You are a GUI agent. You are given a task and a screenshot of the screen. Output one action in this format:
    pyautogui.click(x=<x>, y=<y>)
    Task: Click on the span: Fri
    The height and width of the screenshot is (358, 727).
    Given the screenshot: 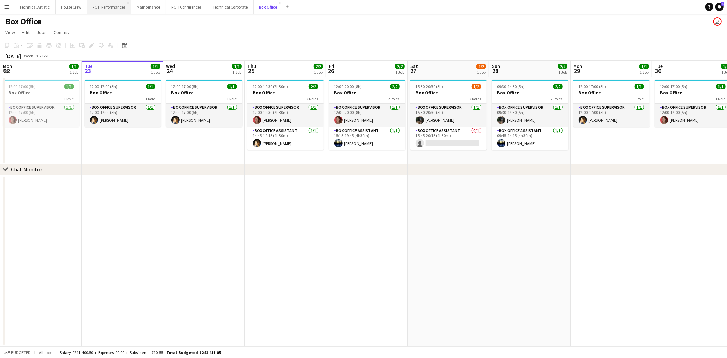 What is the action you would take?
    pyautogui.click(x=331, y=66)
    